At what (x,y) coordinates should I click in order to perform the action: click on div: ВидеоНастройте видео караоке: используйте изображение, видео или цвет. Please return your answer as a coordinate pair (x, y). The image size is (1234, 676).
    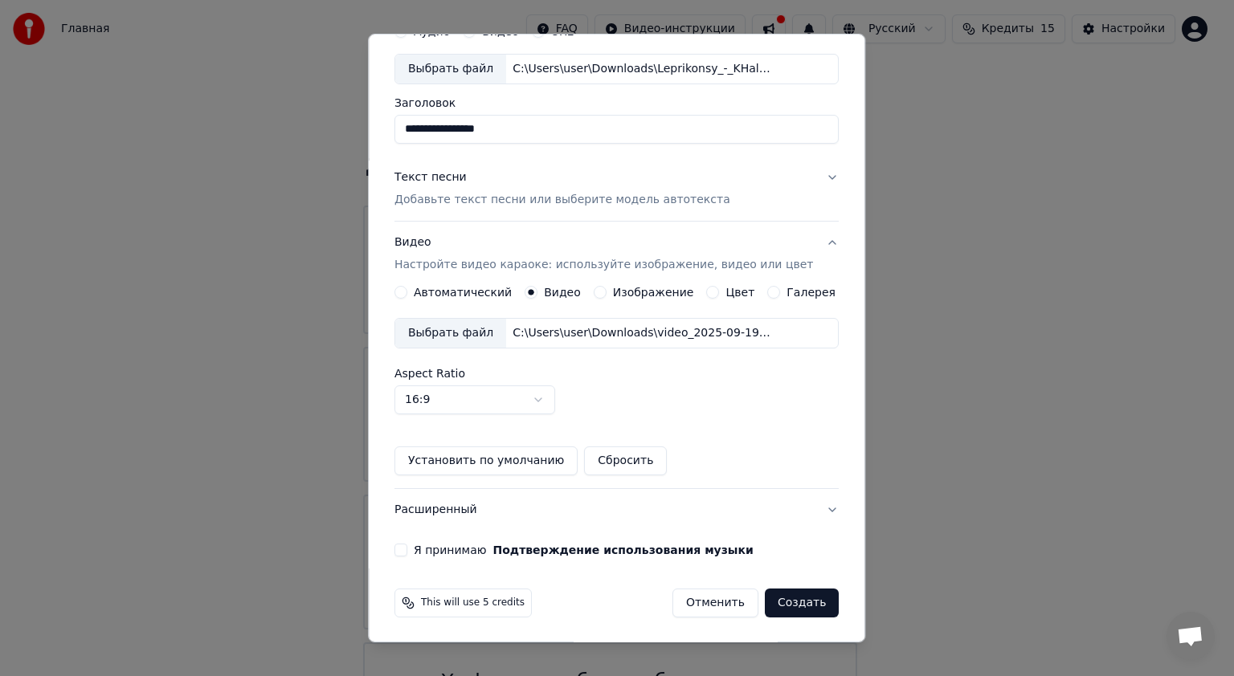
    Looking at the image, I should click on (616, 387).